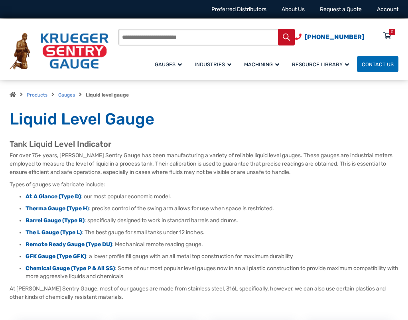 The height and width of the screenshot is (320, 408). Describe the element at coordinates (212, 221) in the screenshot. I see `li: : specifically designed to work in standard barrels and drums.` at that location.